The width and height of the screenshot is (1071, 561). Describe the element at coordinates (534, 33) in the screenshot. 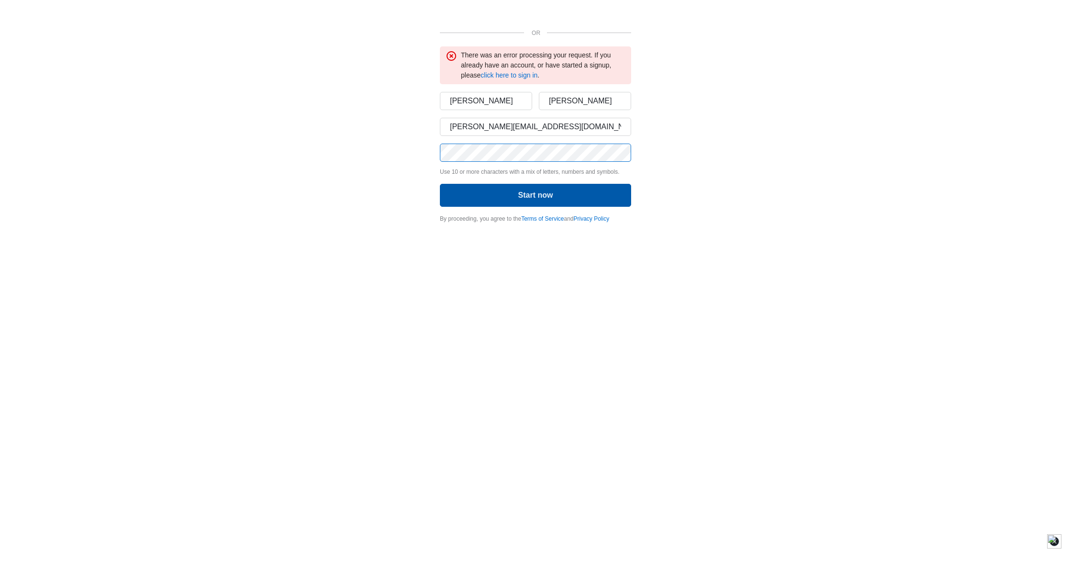

I see `p: OR` at that location.